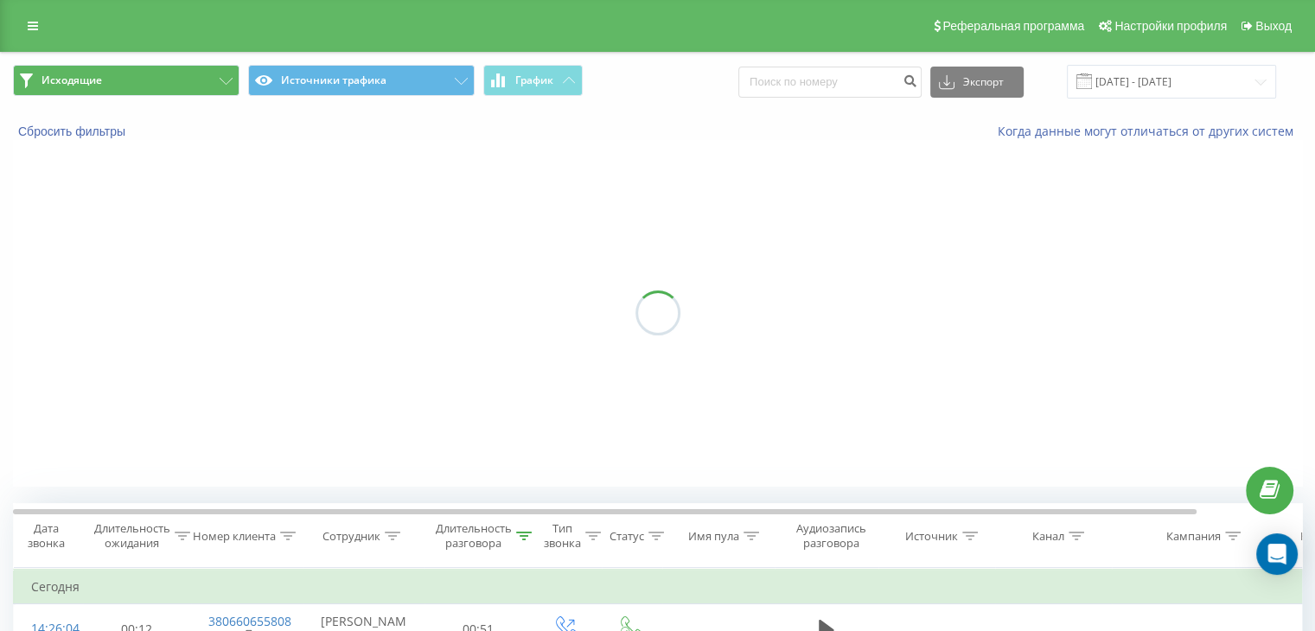 This screenshot has width=1315, height=631. I want to click on div: Дата звонка, so click(46, 536).